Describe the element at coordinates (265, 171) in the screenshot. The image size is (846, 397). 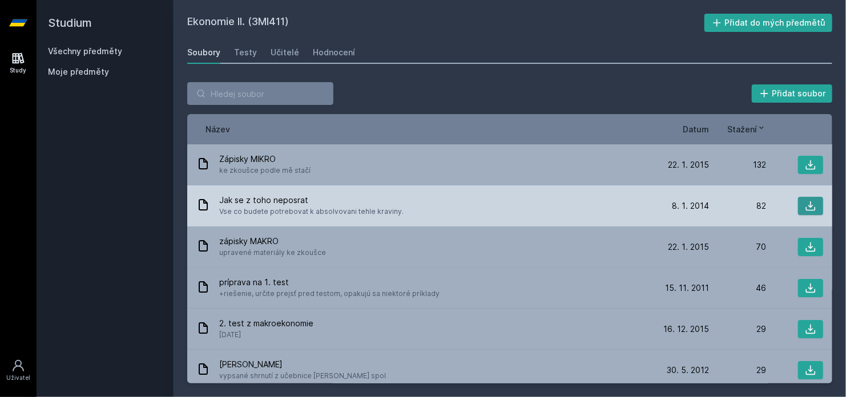
I see `span: ke zkoušce podle mě stačí` at that location.